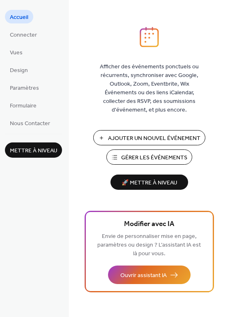  Describe the element at coordinates (149, 137) in the screenshot. I see `button: Ajouter Un Nouvel Événement` at that location.